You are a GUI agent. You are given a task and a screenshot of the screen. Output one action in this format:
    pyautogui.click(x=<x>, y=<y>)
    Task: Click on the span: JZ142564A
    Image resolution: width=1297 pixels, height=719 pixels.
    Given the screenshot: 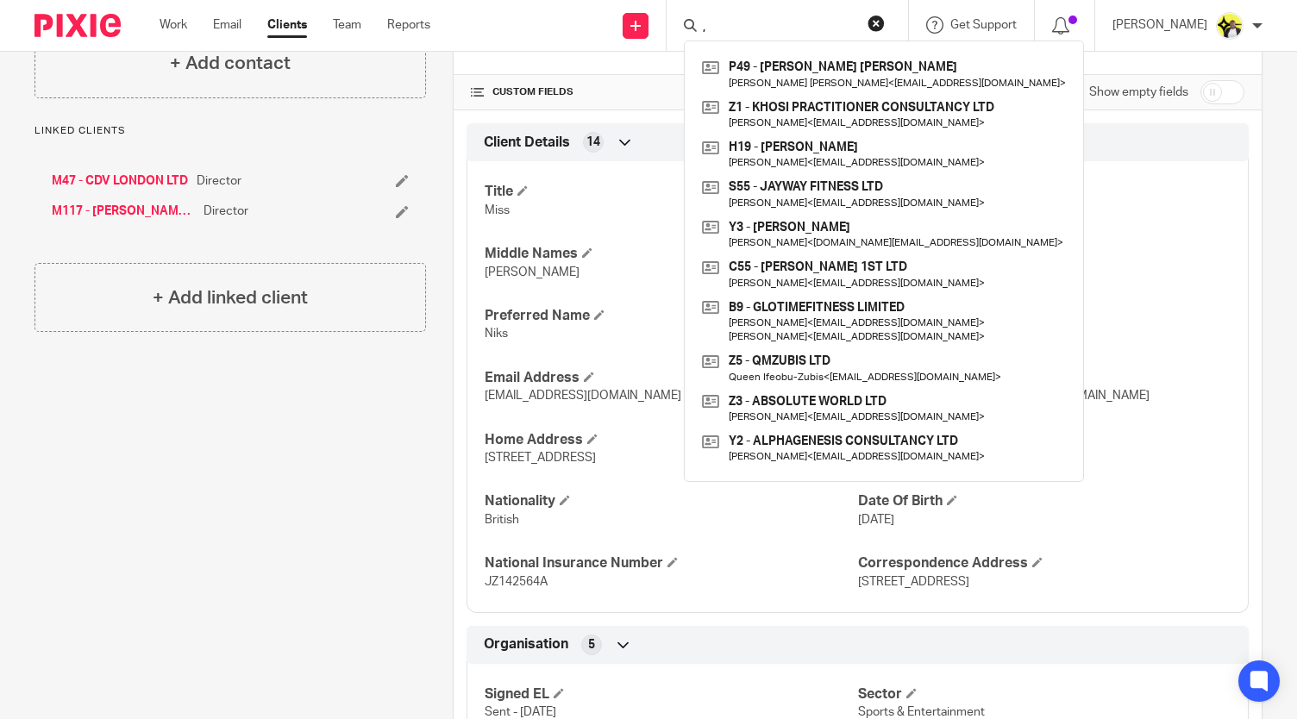 What is the action you would take?
    pyautogui.click(x=516, y=582)
    